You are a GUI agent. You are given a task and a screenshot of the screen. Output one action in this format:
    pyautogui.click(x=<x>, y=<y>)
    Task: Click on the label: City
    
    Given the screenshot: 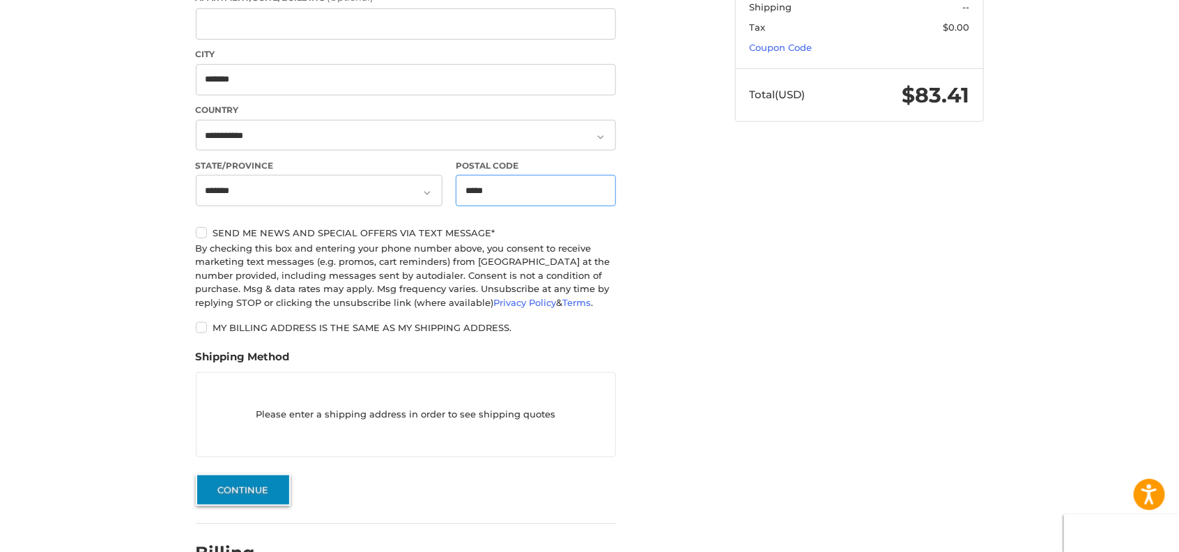 What is the action you would take?
    pyautogui.click(x=406, y=54)
    